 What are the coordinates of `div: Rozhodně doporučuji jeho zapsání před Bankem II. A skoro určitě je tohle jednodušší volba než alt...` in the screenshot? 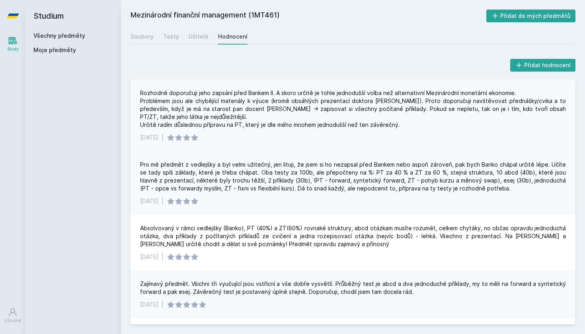 It's located at (353, 109).